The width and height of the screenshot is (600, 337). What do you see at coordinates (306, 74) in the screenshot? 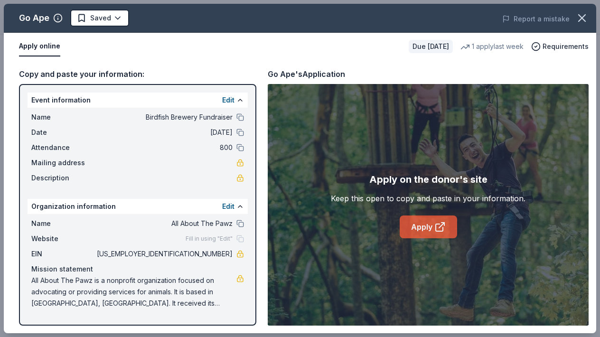
I see `div: Go Ape's Application` at bounding box center [306, 74].